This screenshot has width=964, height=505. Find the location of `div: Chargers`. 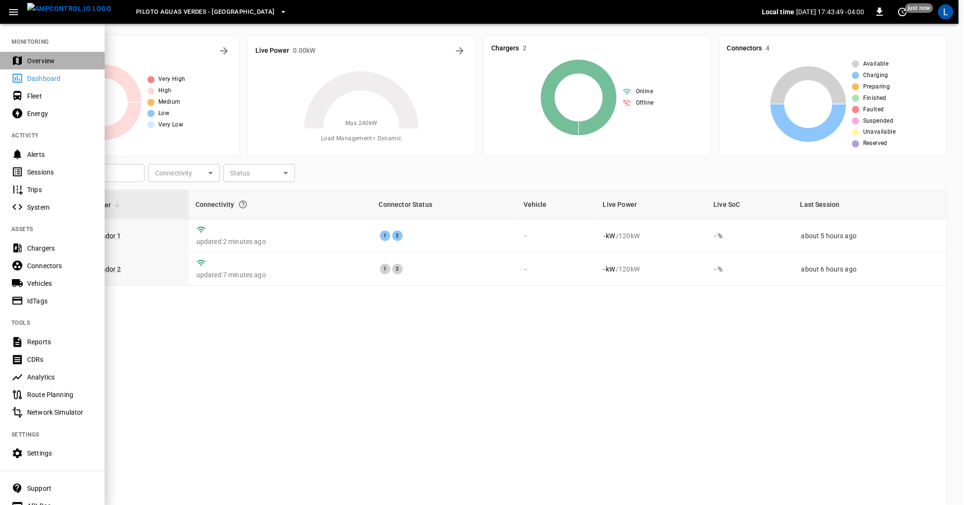

div: Chargers is located at coordinates (60, 248).